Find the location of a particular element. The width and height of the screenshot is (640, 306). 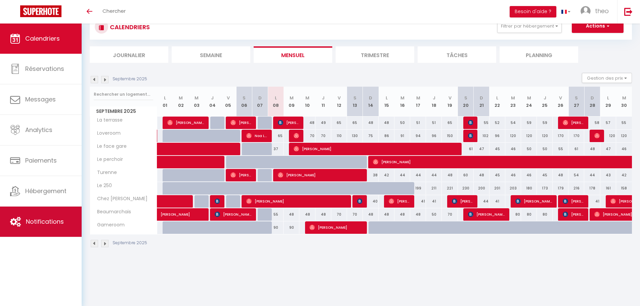

div: 180 is located at coordinates (528, 188).